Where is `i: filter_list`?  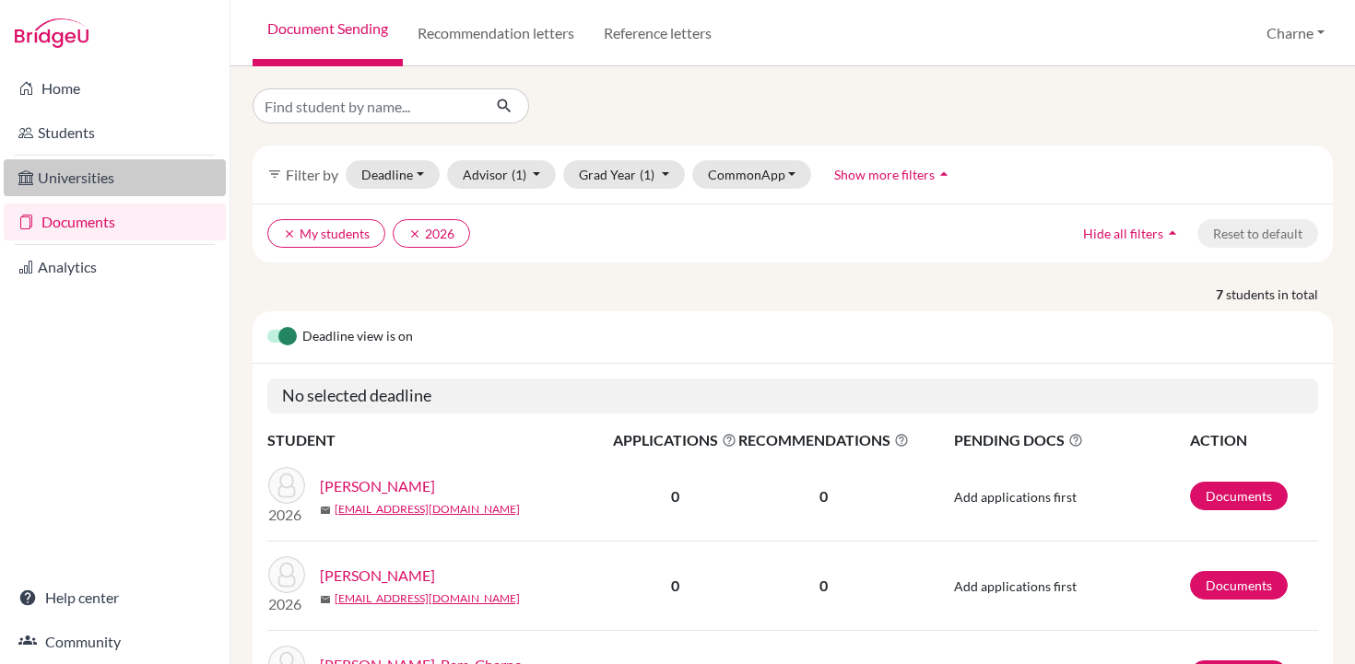 i: filter_list is located at coordinates (275, 174).